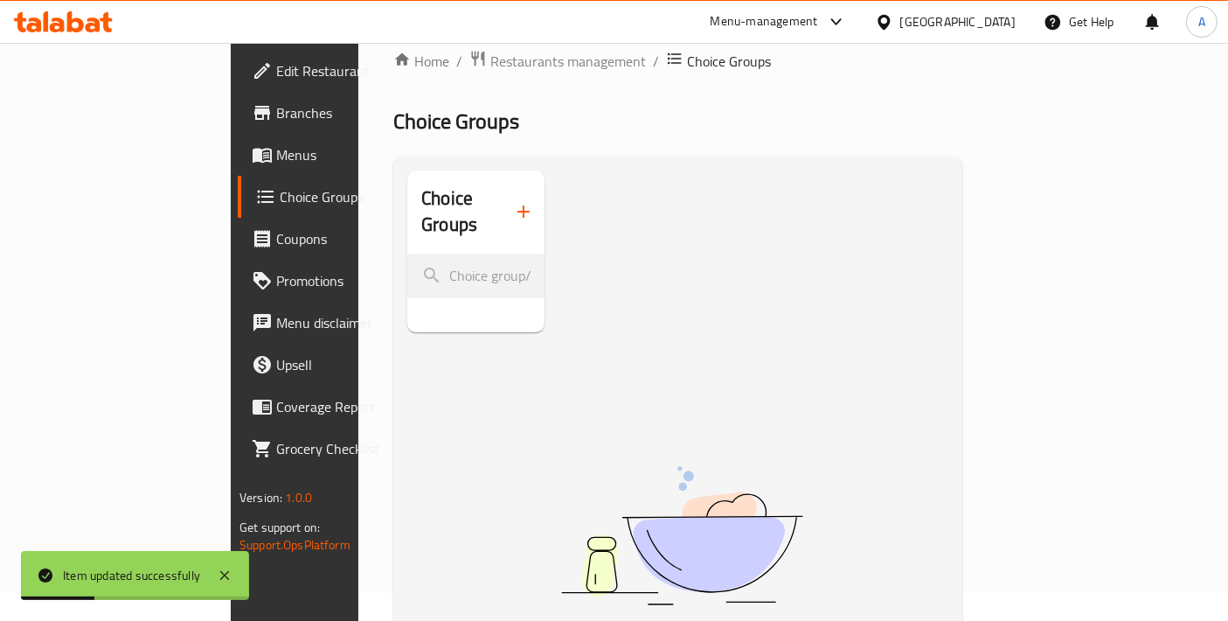 This screenshot has width=1228, height=621. What do you see at coordinates (337, 239) in the screenshot?
I see `a: Coupons` at bounding box center [337, 239].